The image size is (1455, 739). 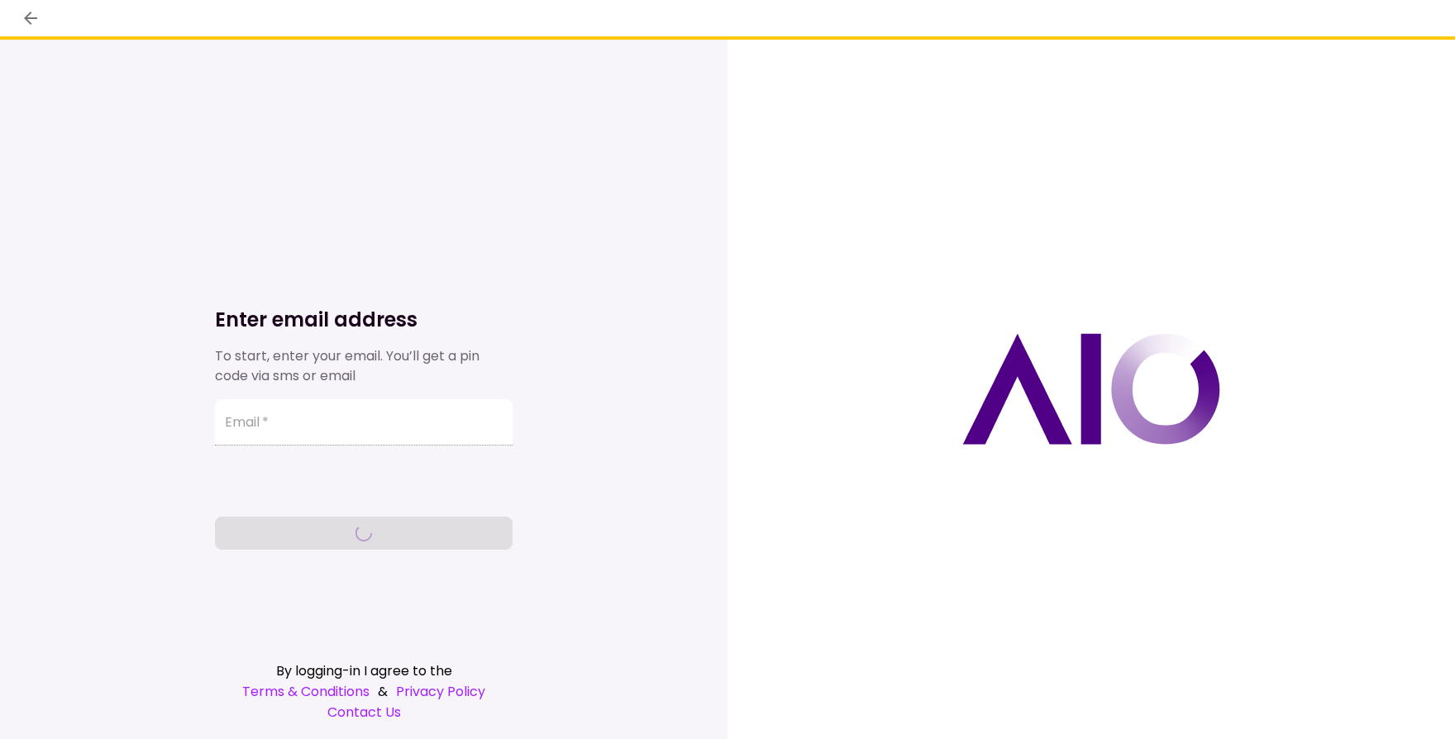 What do you see at coordinates (364, 366) in the screenshot?
I see `div: To start, enter your email. You’ll get a pin code via sms or email` at bounding box center [364, 366].